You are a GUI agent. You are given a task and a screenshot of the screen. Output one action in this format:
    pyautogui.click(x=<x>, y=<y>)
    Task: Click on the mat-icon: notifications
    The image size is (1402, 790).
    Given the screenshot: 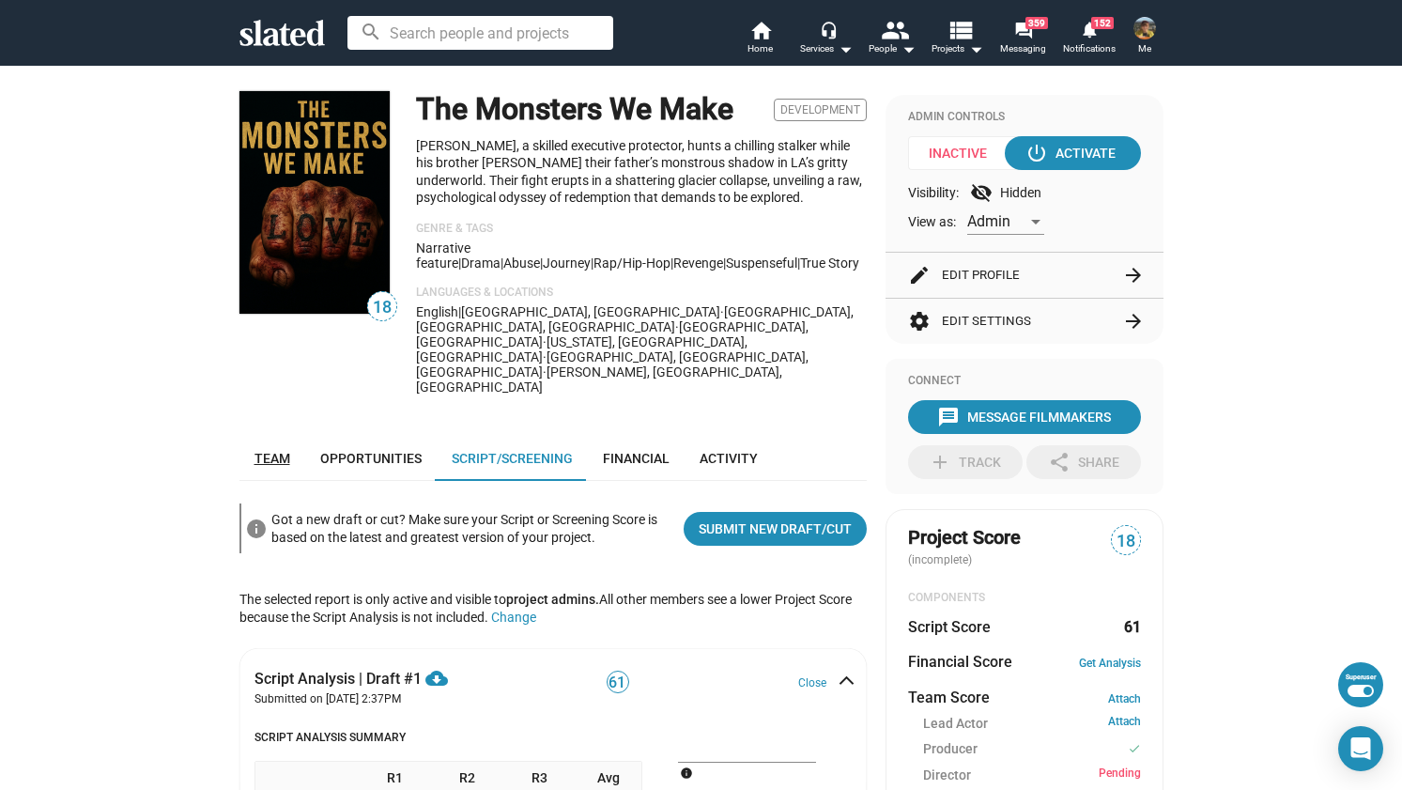 What is the action you would take?
    pyautogui.click(x=1088, y=28)
    